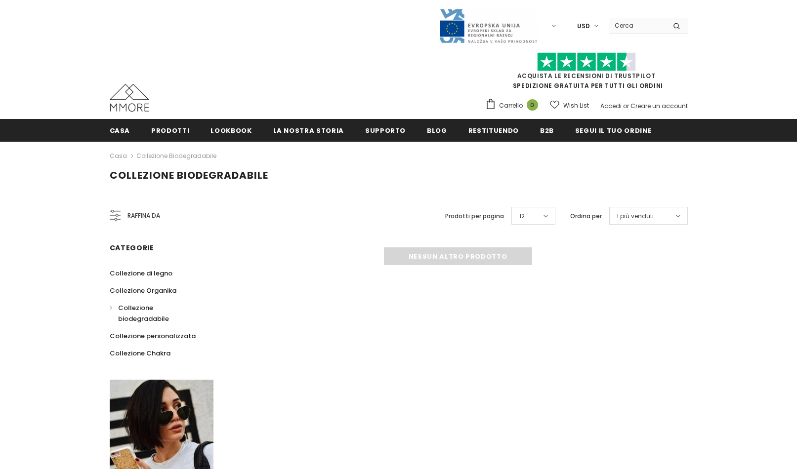  I want to click on a: Prodotti, so click(170, 130).